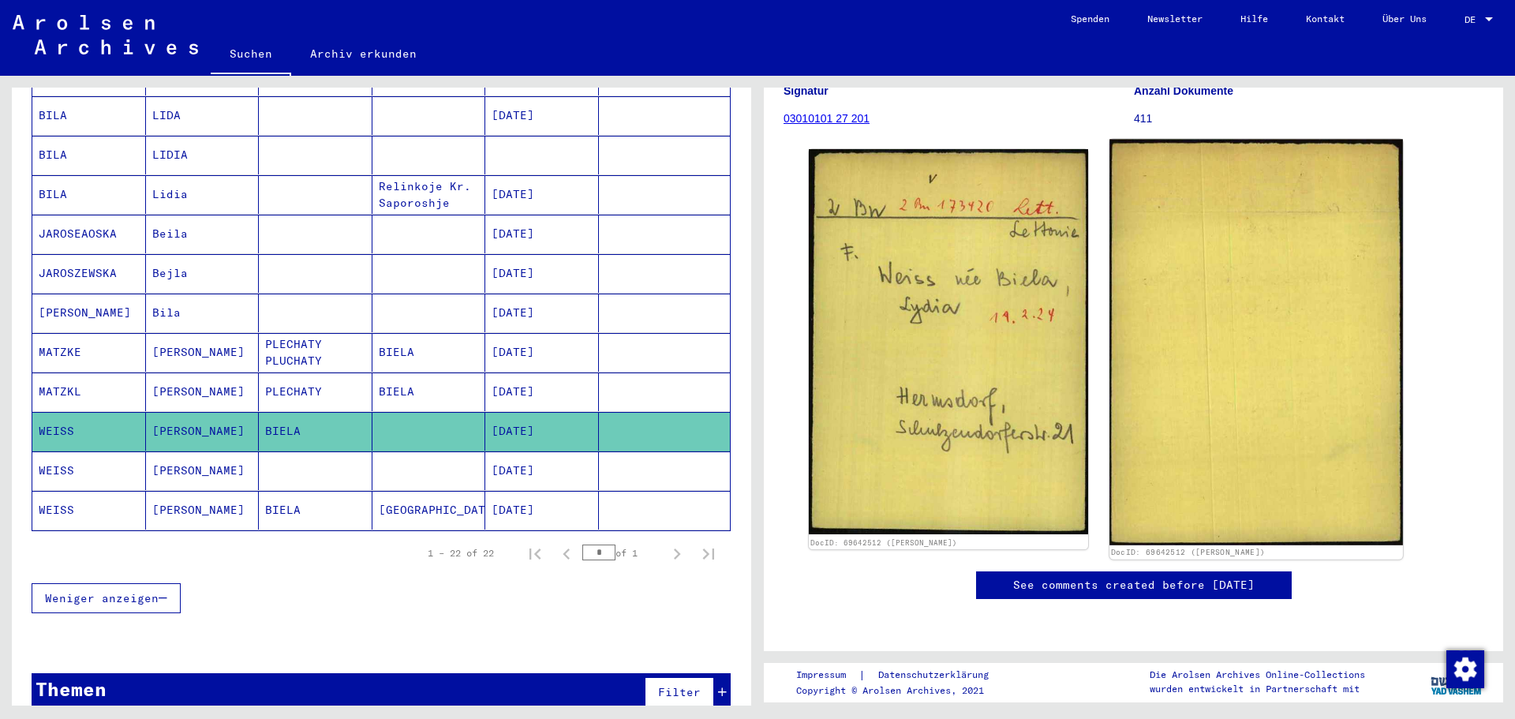 The width and height of the screenshot is (1515, 719). Describe the element at coordinates (106, 598) in the screenshot. I see `button: Weniger anzeigen` at that location.